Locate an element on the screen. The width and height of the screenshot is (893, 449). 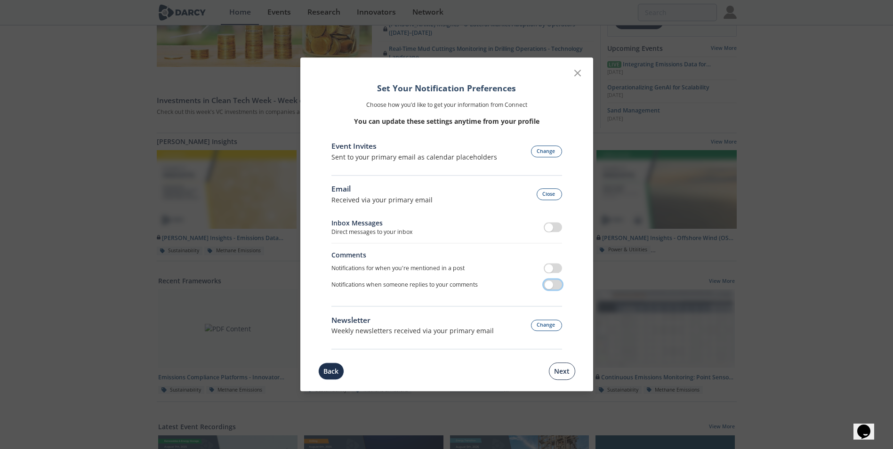
p: Received via your primary email is located at coordinates (382, 200).